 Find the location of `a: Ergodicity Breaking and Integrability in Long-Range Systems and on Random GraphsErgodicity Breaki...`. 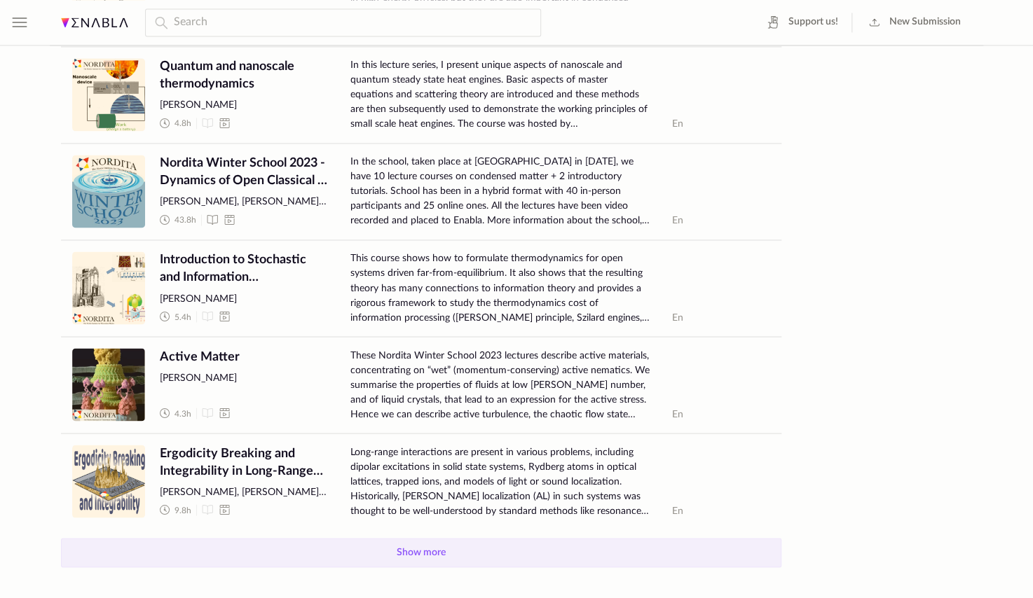

a: Ergodicity Breaking and Integrability in Long-Range Systems and on Random GraphsErgodicity Breaki... is located at coordinates (421, 481).